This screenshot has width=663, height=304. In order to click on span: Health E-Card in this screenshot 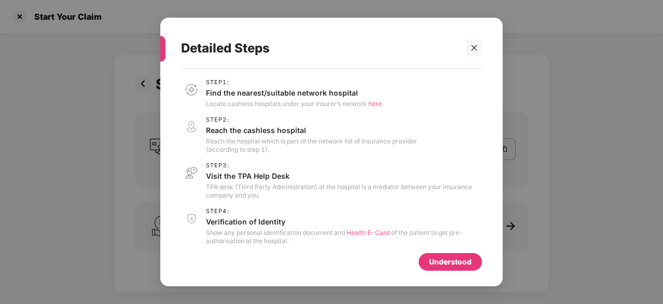, I will do `click(368, 232)`.